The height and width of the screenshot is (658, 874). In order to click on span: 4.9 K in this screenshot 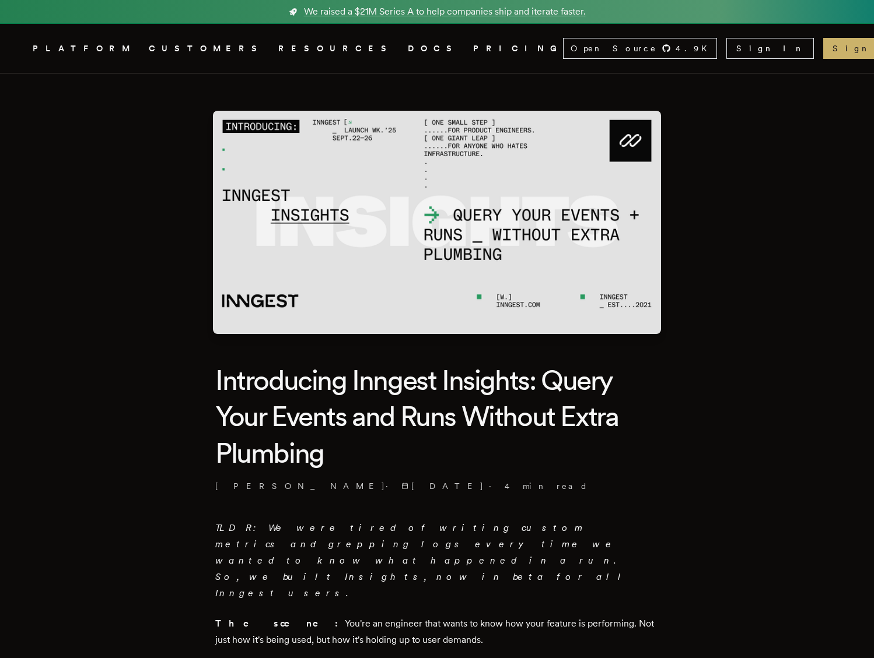, I will do `click(695, 48)`.